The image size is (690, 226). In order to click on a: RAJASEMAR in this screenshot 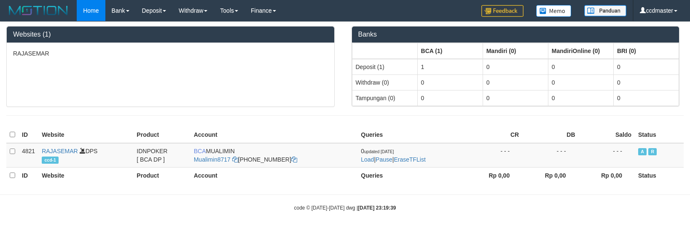, I will do `click(60, 151)`.